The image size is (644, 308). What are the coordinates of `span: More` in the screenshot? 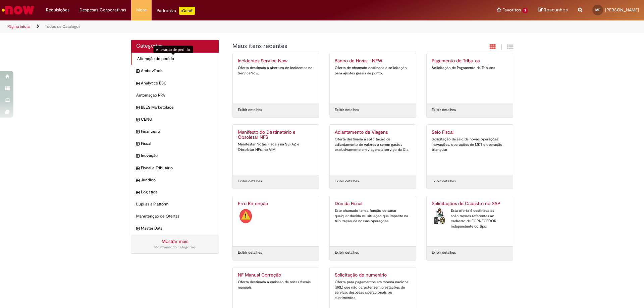 It's located at (141, 10).